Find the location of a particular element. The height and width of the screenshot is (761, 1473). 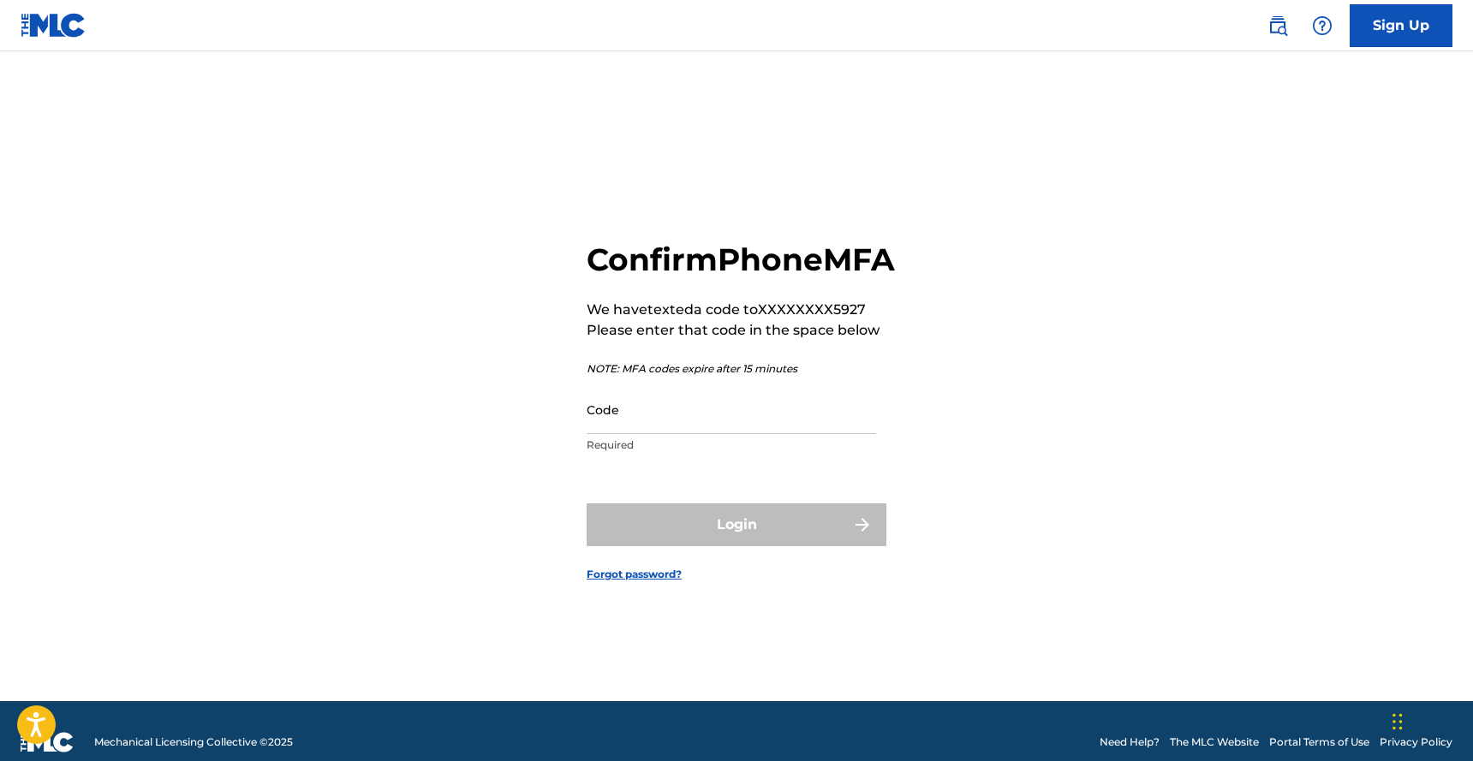

a: Privacy Policy is located at coordinates (1415, 742).